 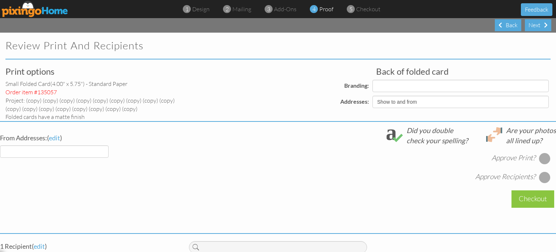 I want to click on label: Branding:, so click(x=357, y=86).